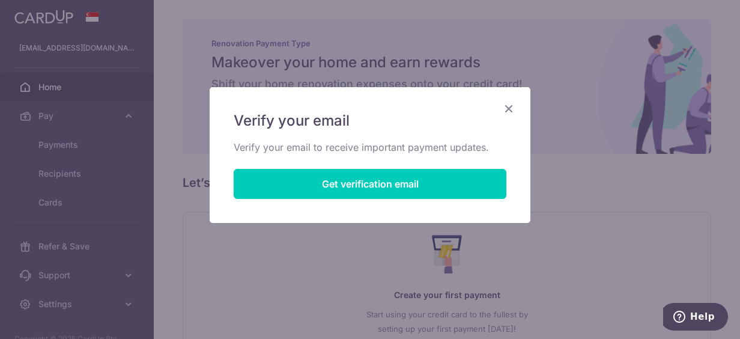 The image size is (740, 339). I want to click on span: Verify your email, so click(291, 121).